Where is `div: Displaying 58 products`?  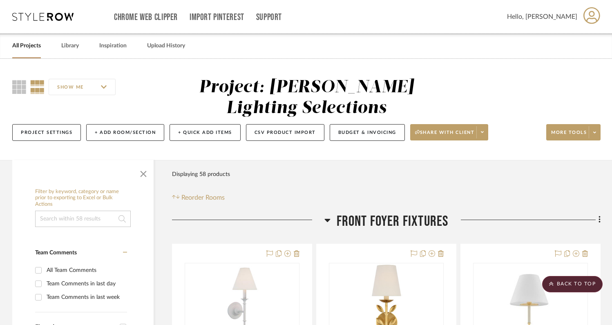 div: Displaying 58 products is located at coordinates (201, 174).